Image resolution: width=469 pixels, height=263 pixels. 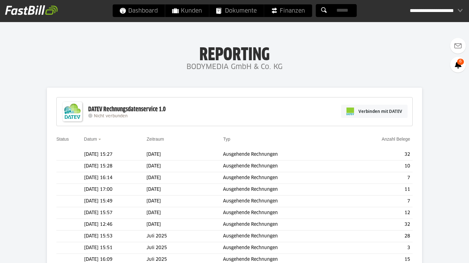 I want to click on a: Typ, so click(x=227, y=139).